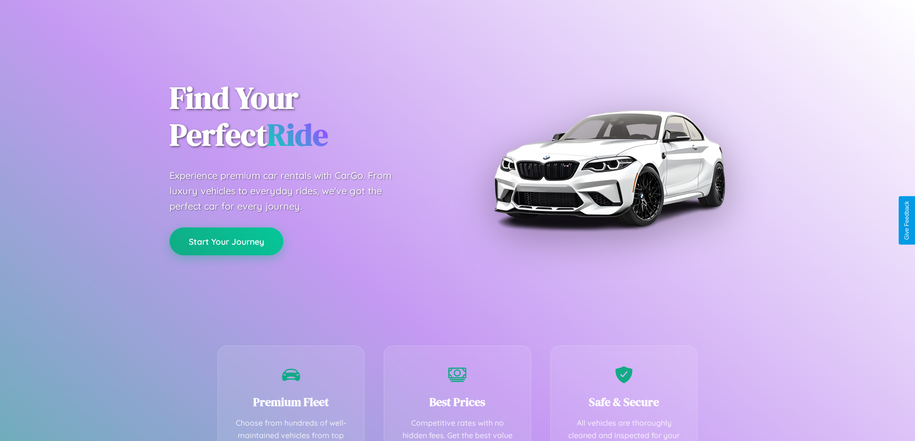  I want to click on div: Give Feedback, so click(907, 220).